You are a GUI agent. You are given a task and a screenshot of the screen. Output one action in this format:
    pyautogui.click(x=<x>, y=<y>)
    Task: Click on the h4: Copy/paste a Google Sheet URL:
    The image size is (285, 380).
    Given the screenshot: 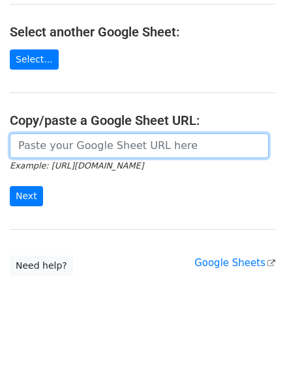 What is the action you would take?
    pyautogui.click(x=142, y=121)
    